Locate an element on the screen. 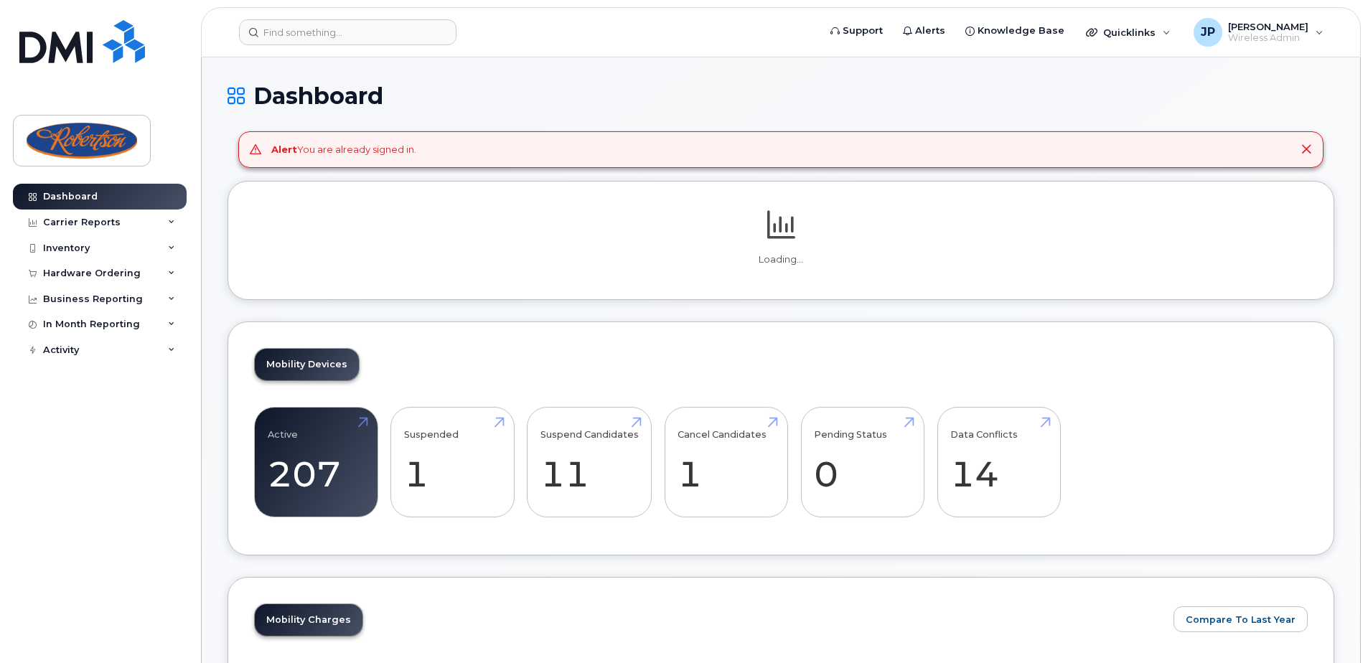 This screenshot has height=663, width=1368. div: You are already signed in. is located at coordinates (344, 149).